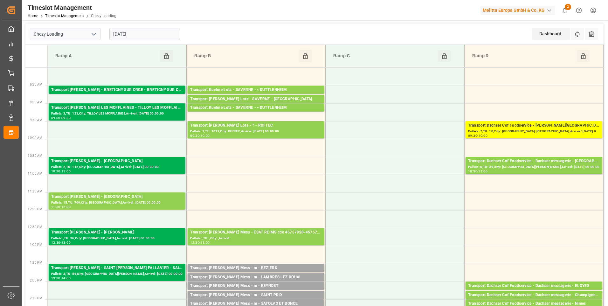 This screenshot has width=608, height=306. I want to click on div: Ramp D, so click(523, 56).